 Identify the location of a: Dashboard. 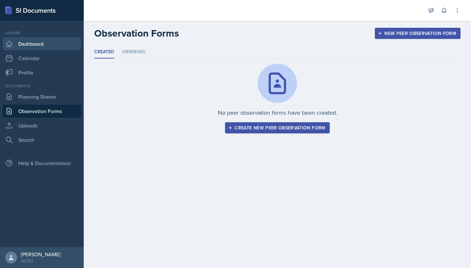
(42, 44).